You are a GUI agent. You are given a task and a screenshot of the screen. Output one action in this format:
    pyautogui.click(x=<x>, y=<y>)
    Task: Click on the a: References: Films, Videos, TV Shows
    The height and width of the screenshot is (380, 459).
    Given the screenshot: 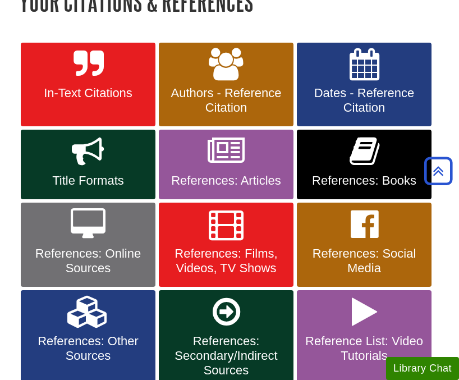 What is the action you would take?
    pyautogui.click(x=226, y=244)
    